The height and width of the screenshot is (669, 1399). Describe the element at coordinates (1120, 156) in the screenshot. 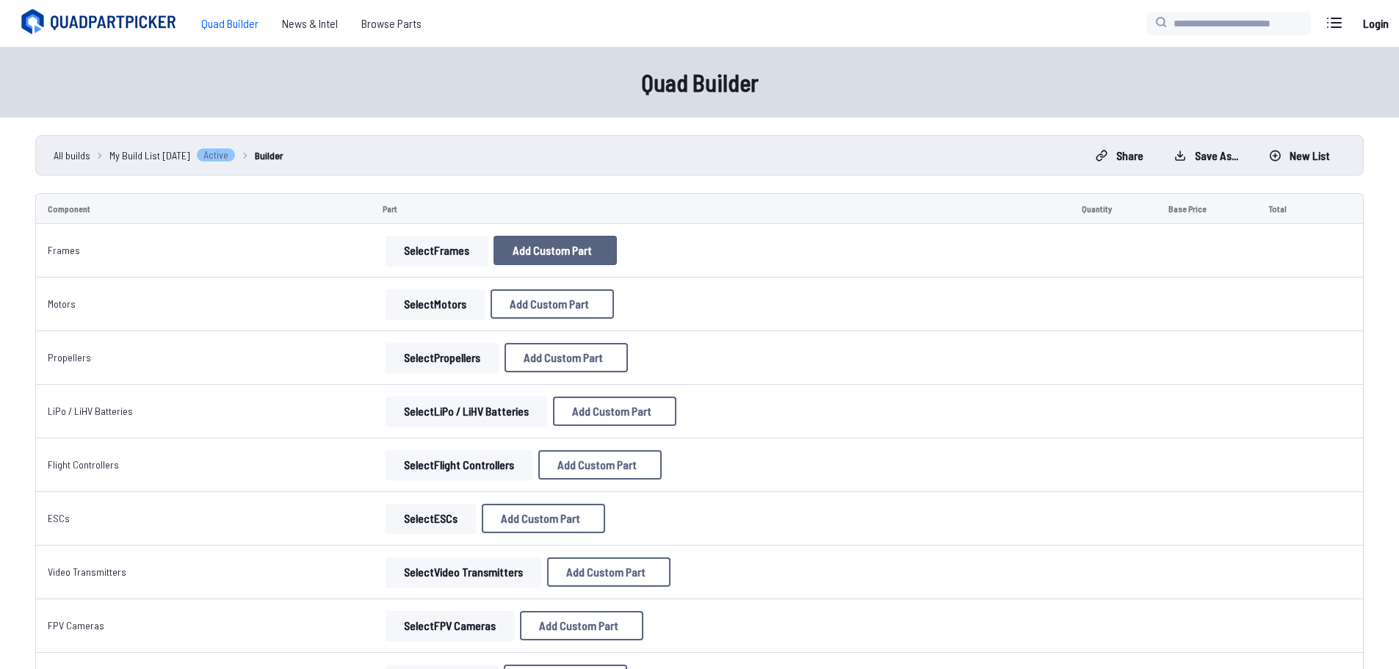

I see `button: Share` at that location.